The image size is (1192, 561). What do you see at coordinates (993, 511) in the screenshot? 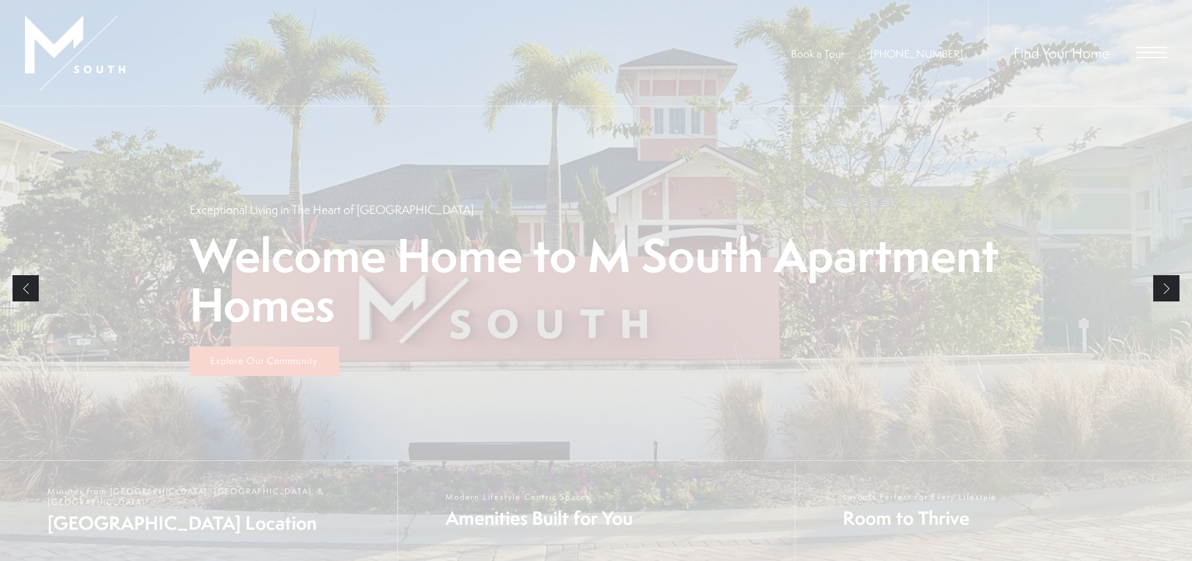
I see `a: Layouts Perfect For Every Lifestyle` at bounding box center [993, 511].